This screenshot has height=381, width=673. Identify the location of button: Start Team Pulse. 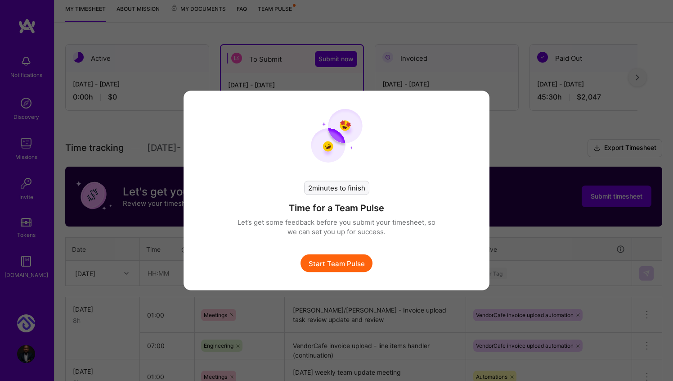
(337, 263).